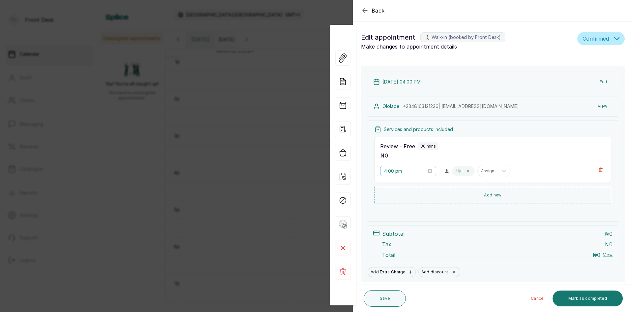 The height and width of the screenshot is (312, 633). What do you see at coordinates (378, 11) in the screenshot?
I see `span: Back` at bounding box center [378, 11].